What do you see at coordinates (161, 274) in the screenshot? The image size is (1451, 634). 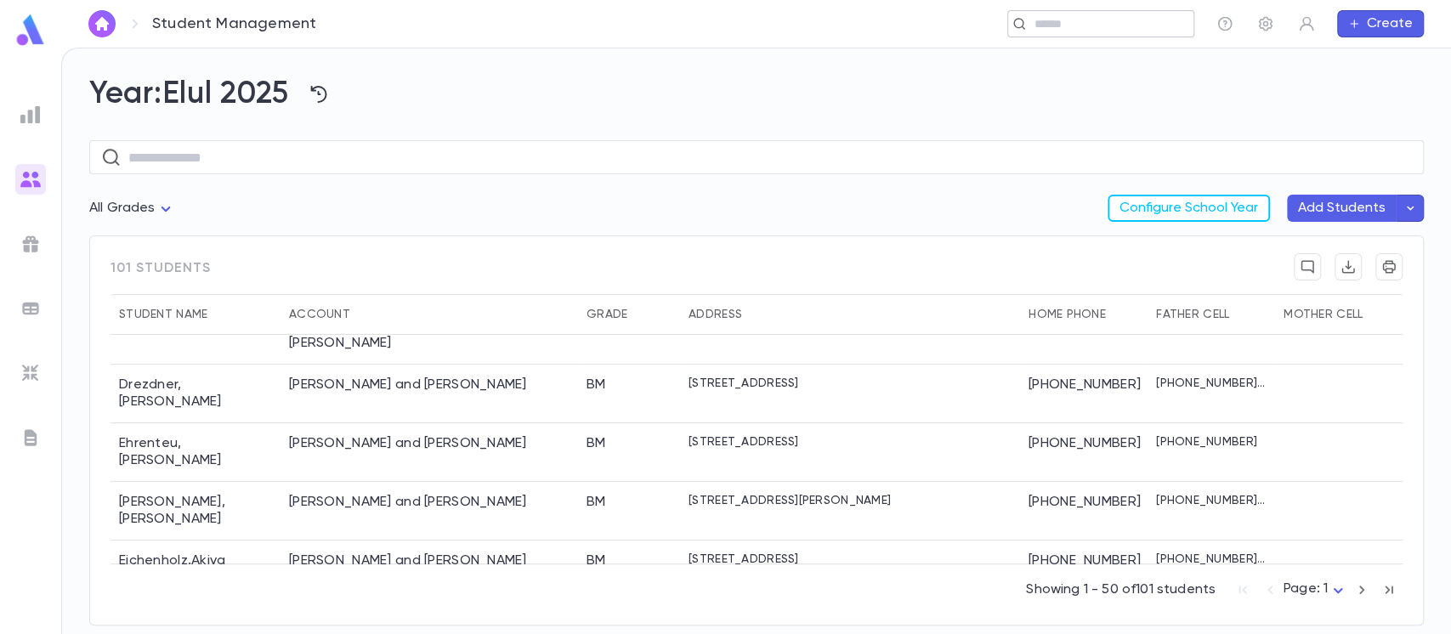 I see `span: 101 students` at bounding box center [161, 274].